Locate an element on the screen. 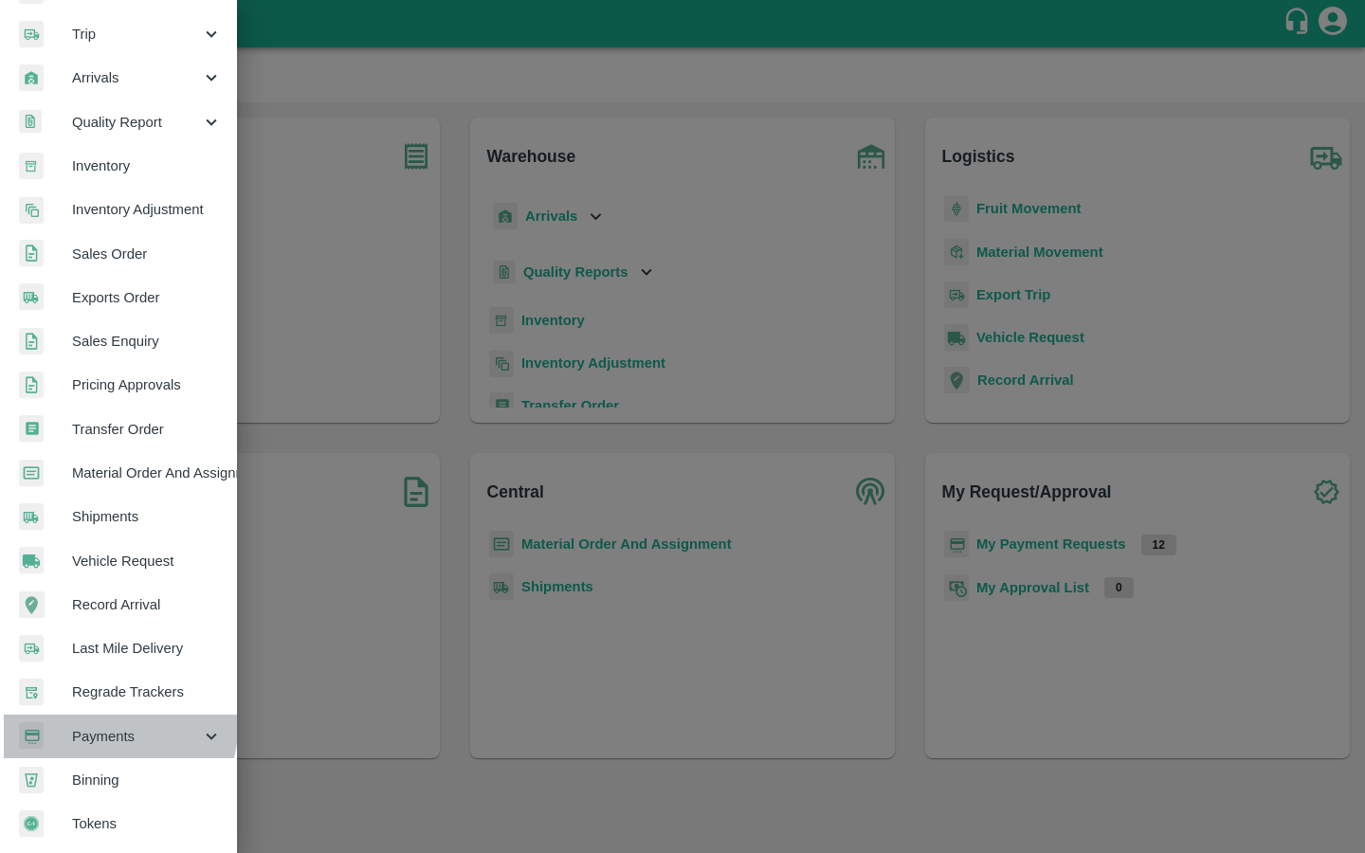 This screenshot has width=1365, height=853. span: Pricing Approvals is located at coordinates (147, 385).